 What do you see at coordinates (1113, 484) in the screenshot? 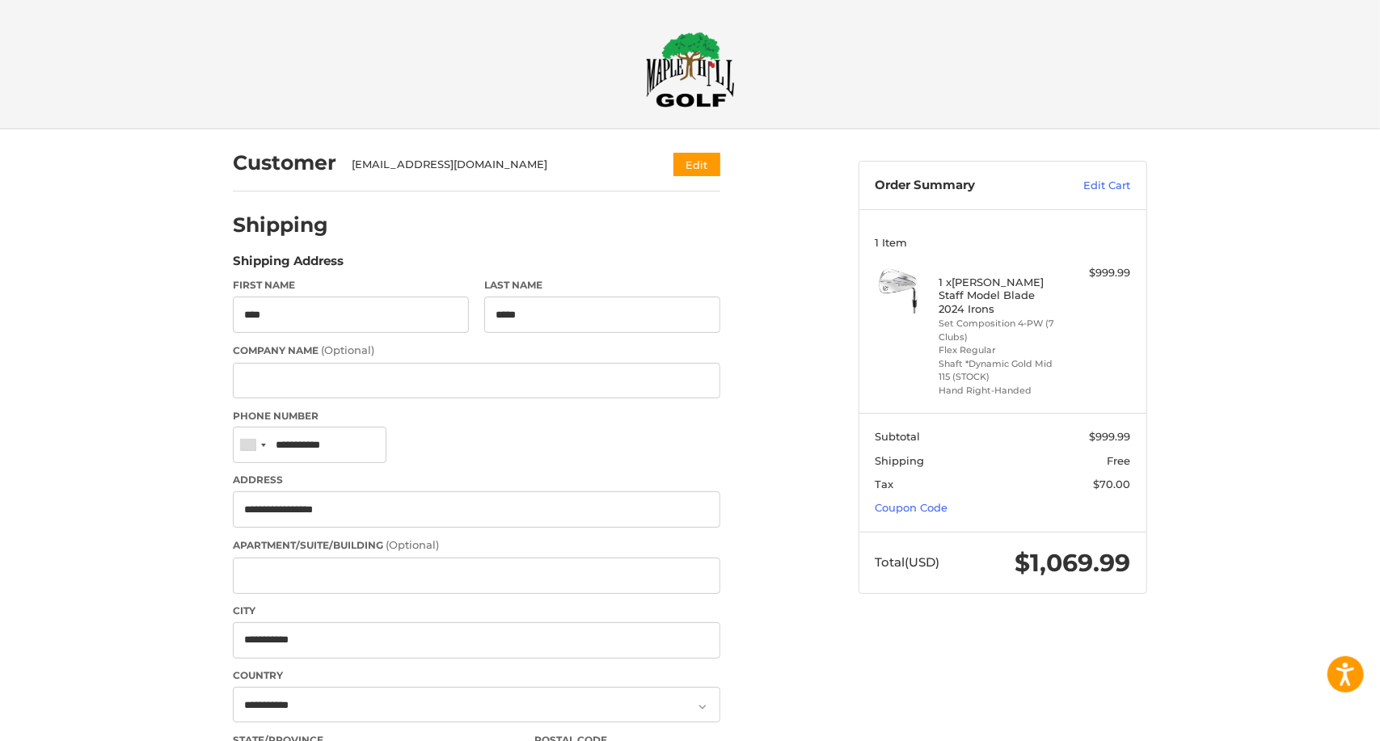
I see `span: $70.00` at bounding box center [1113, 484].